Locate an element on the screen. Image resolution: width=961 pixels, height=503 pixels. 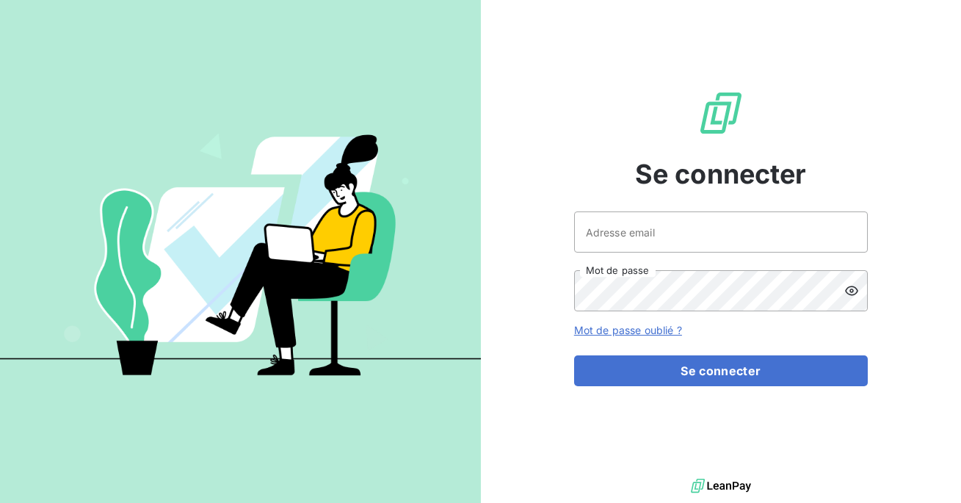
img: Logo LeanPay is located at coordinates (721, 113).